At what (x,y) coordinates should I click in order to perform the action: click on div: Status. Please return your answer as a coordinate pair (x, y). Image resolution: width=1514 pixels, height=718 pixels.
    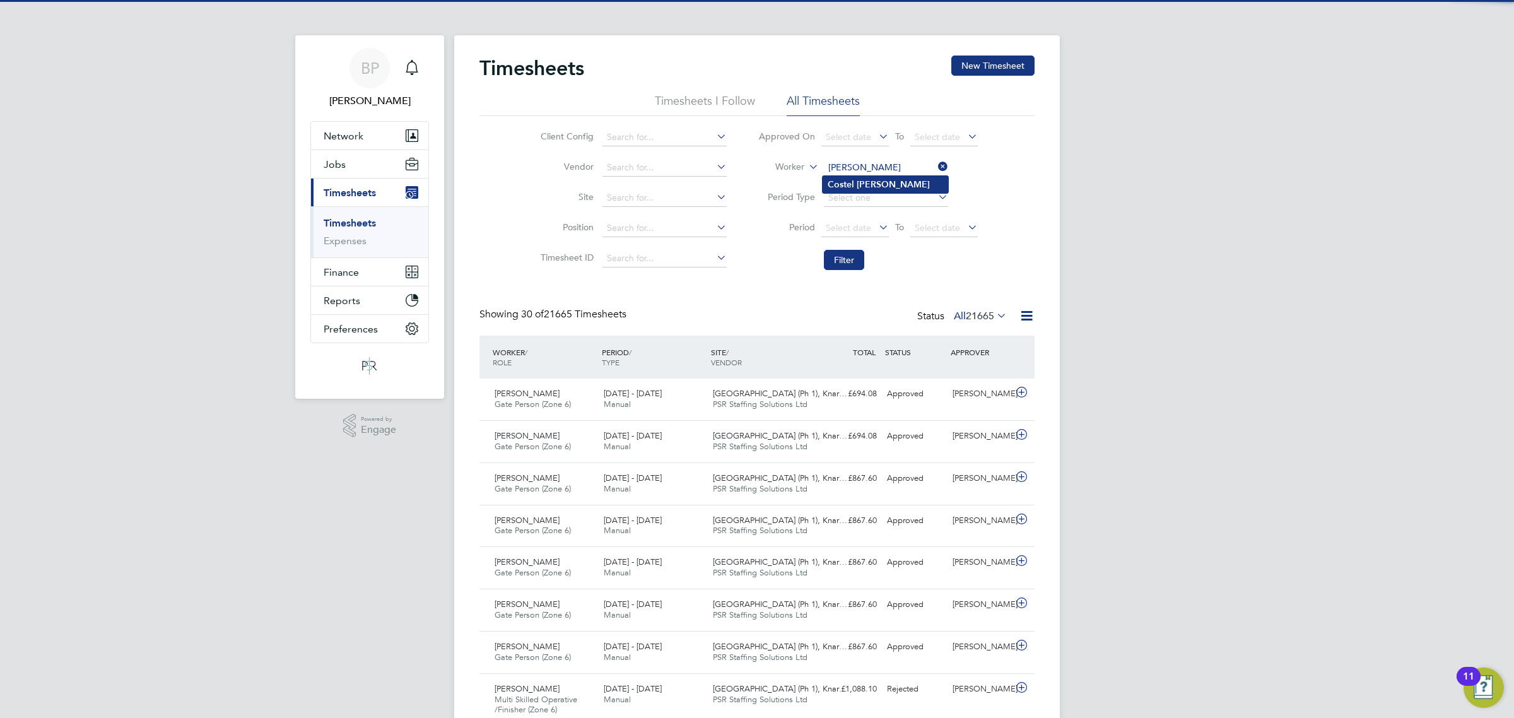
    Looking at the image, I should click on (963, 317).